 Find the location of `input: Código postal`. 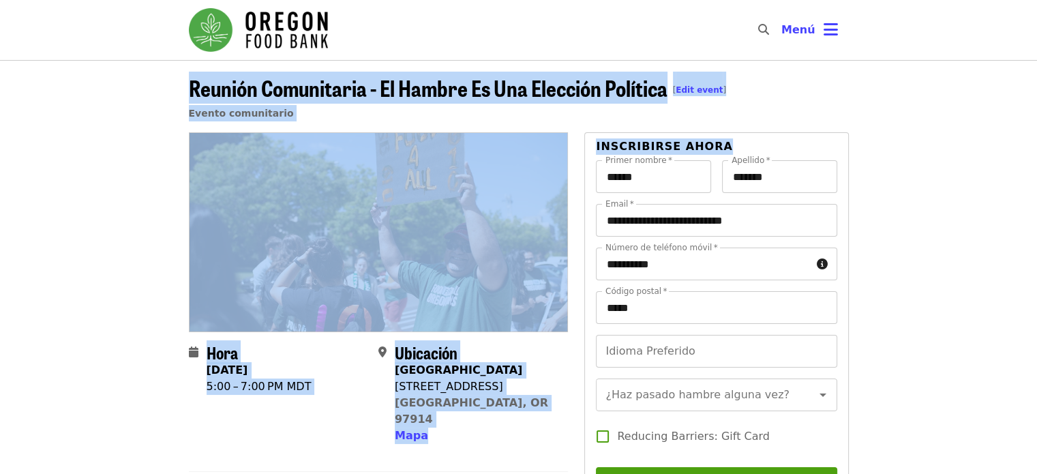

input: Código postal is located at coordinates (716, 307).